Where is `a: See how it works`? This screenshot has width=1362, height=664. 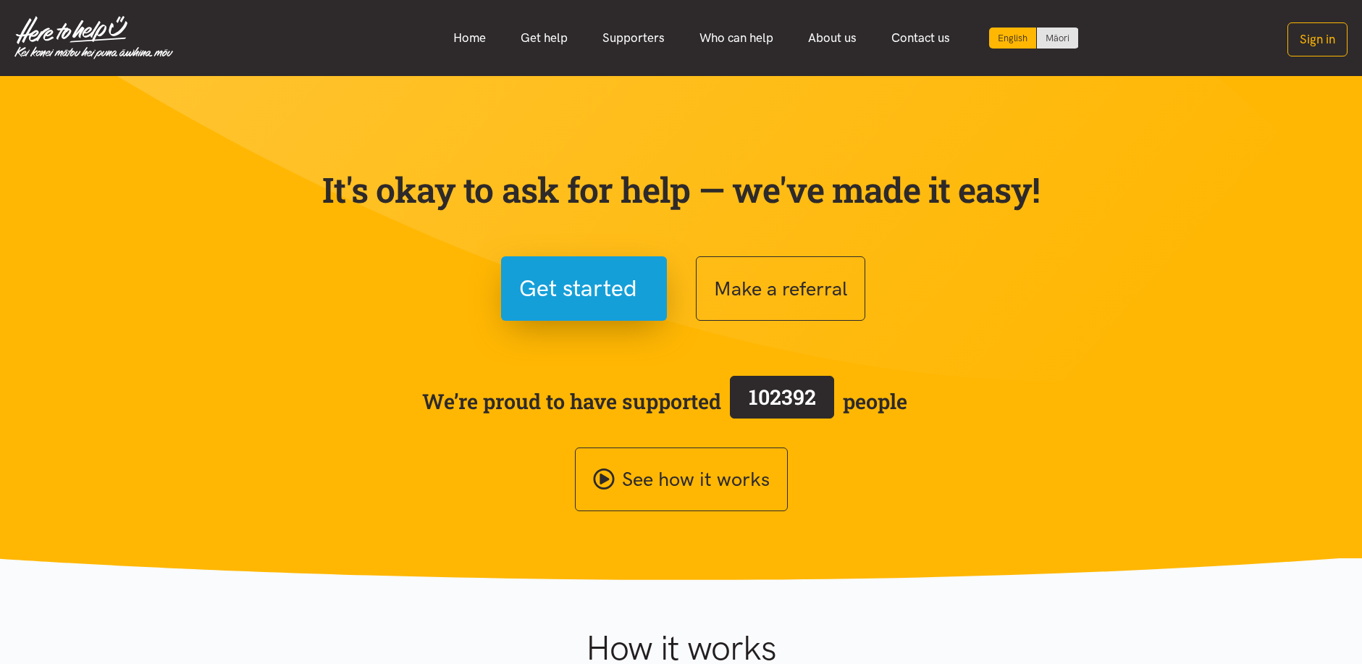
a: See how it works is located at coordinates (681, 479).